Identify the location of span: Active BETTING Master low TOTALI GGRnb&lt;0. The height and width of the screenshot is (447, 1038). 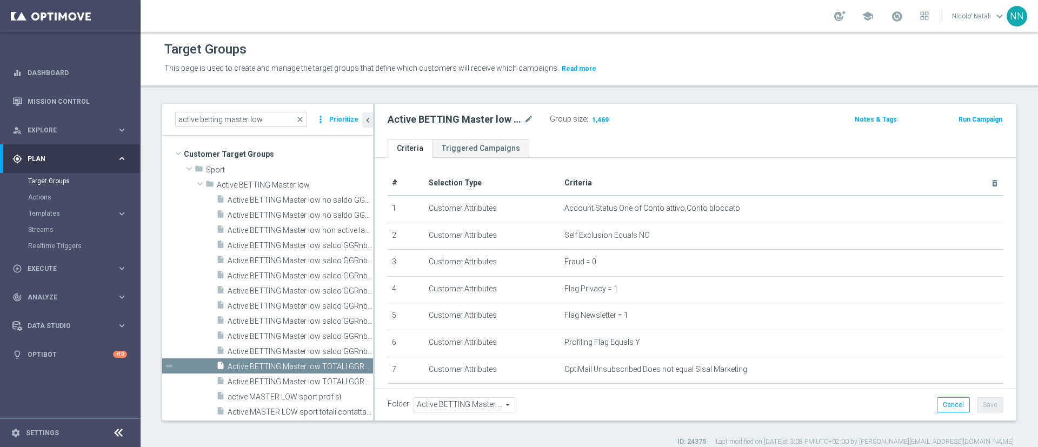
(300, 366).